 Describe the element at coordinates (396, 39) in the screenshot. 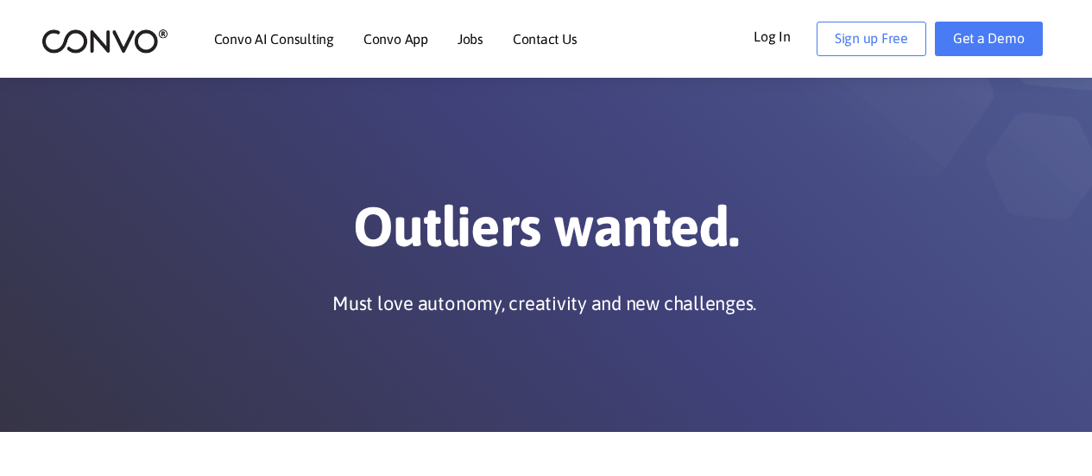

I see `a: Convo App` at that location.